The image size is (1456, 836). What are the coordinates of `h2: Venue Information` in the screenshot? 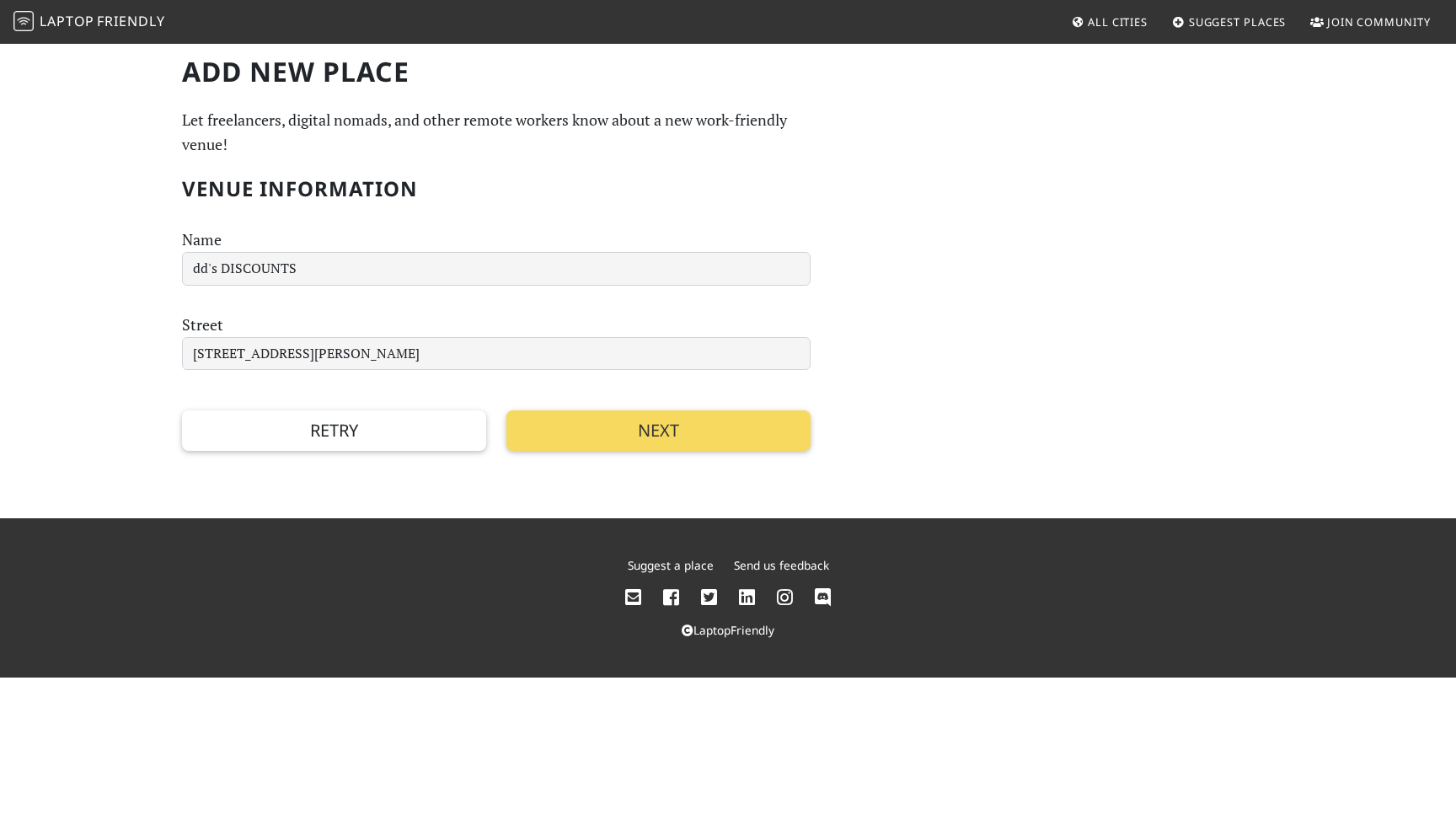 It's located at (497, 189).